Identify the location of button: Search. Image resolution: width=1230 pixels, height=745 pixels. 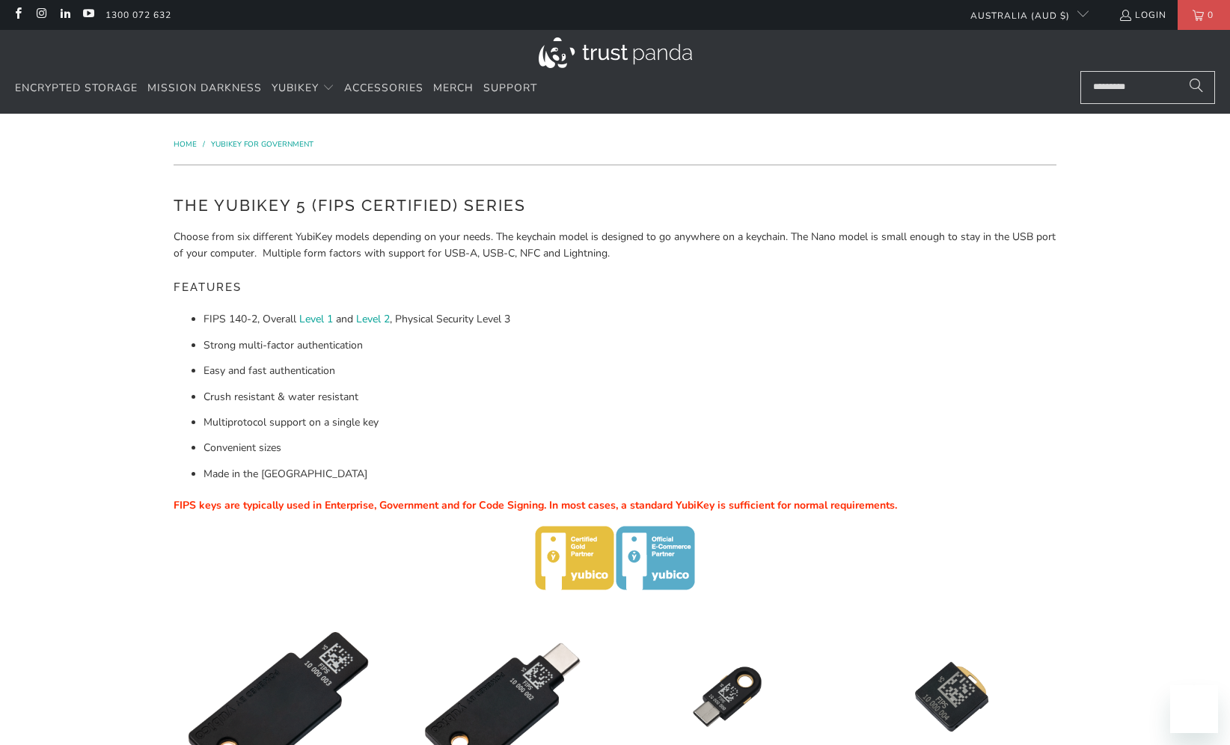
(1197, 88).